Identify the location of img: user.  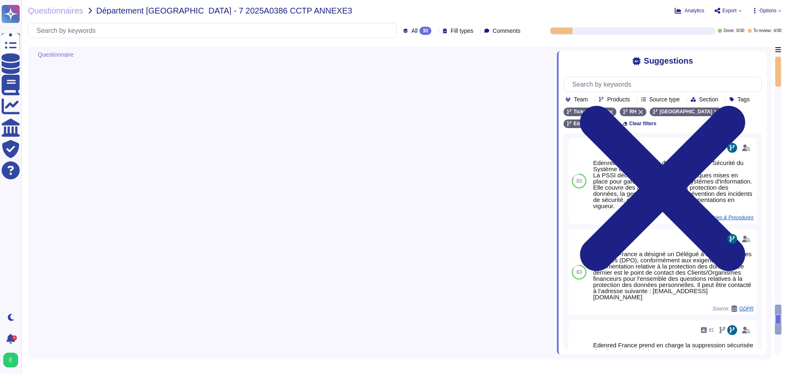
(11, 360).